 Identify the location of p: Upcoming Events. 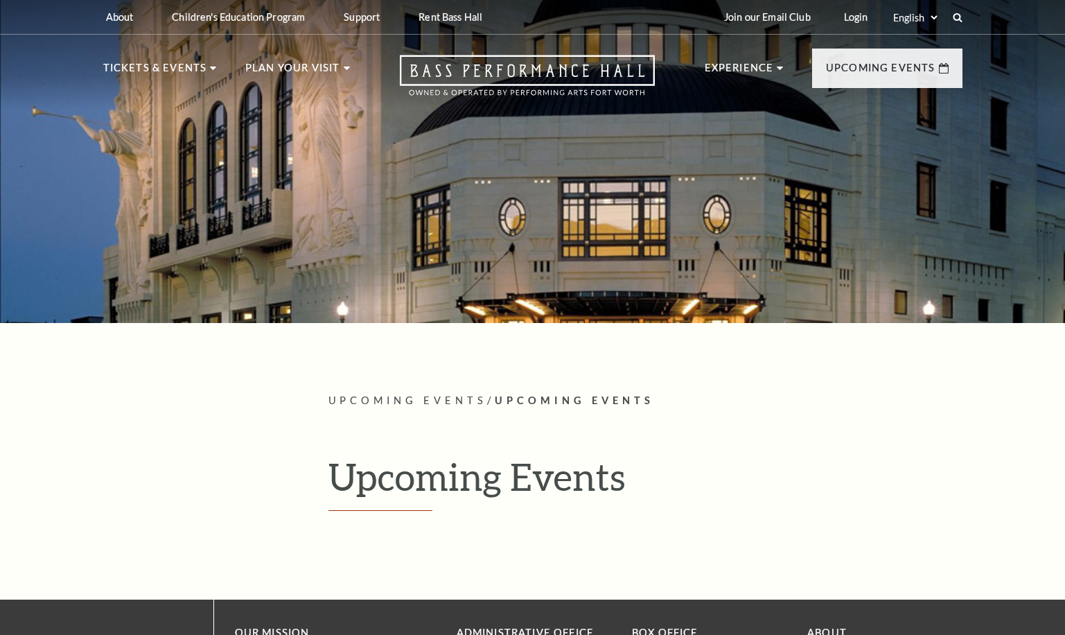
(880, 72).